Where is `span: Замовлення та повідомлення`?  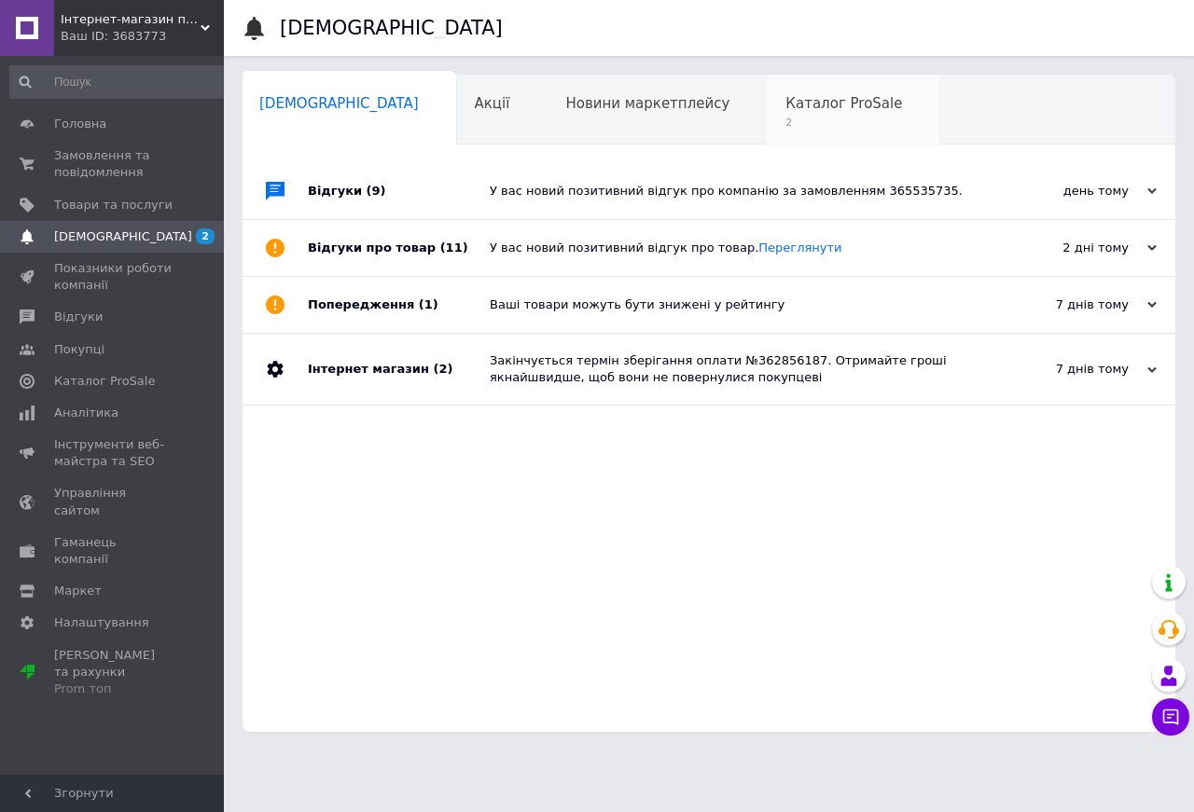 span: Замовлення та повідомлення is located at coordinates (113, 164).